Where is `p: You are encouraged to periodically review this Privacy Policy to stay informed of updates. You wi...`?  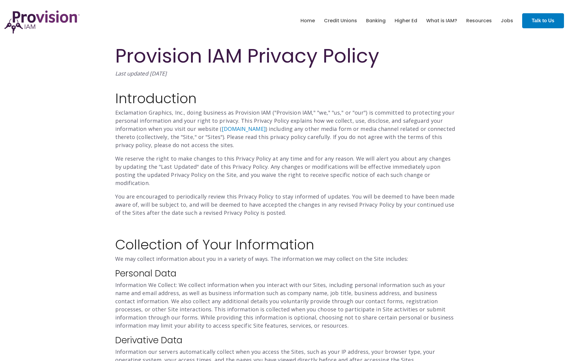
p: You are encouraged to periodically review this Privacy Policy to stay informed of updates. You wi... is located at coordinates (287, 204).